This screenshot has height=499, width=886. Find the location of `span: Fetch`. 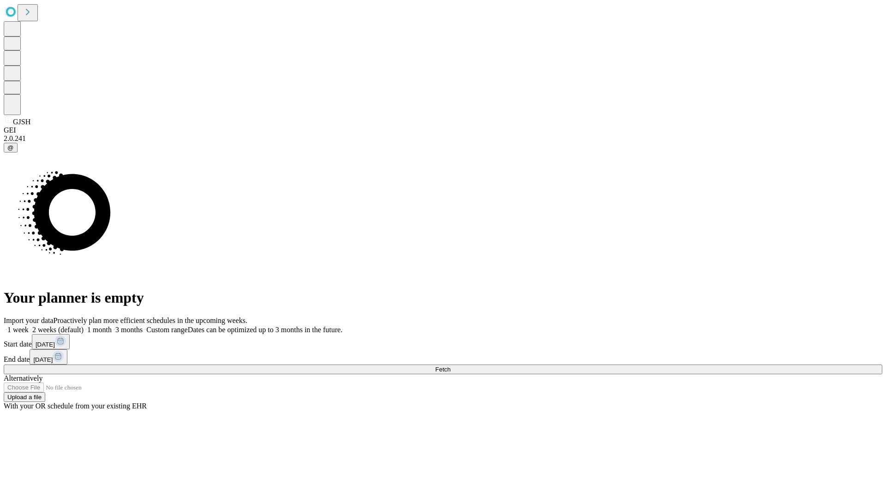

span: Fetch is located at coordinates (443, 369).